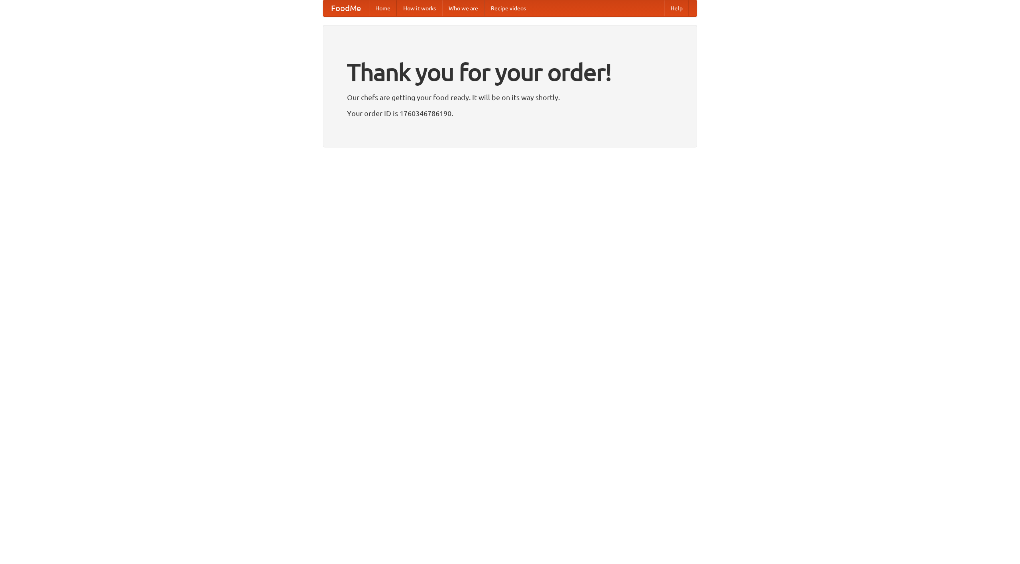  Describe the element at coordinates (676, 8) in the screenshot. I see `a: Help` at that location.